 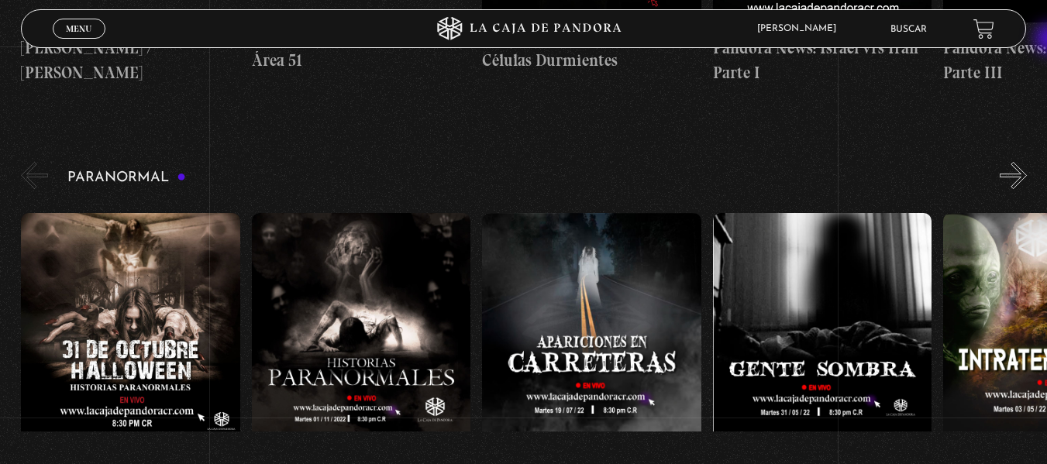 I want to click on h4: Pandora News: Israel vrs Irán Parte I, so click(x=822, y=60).